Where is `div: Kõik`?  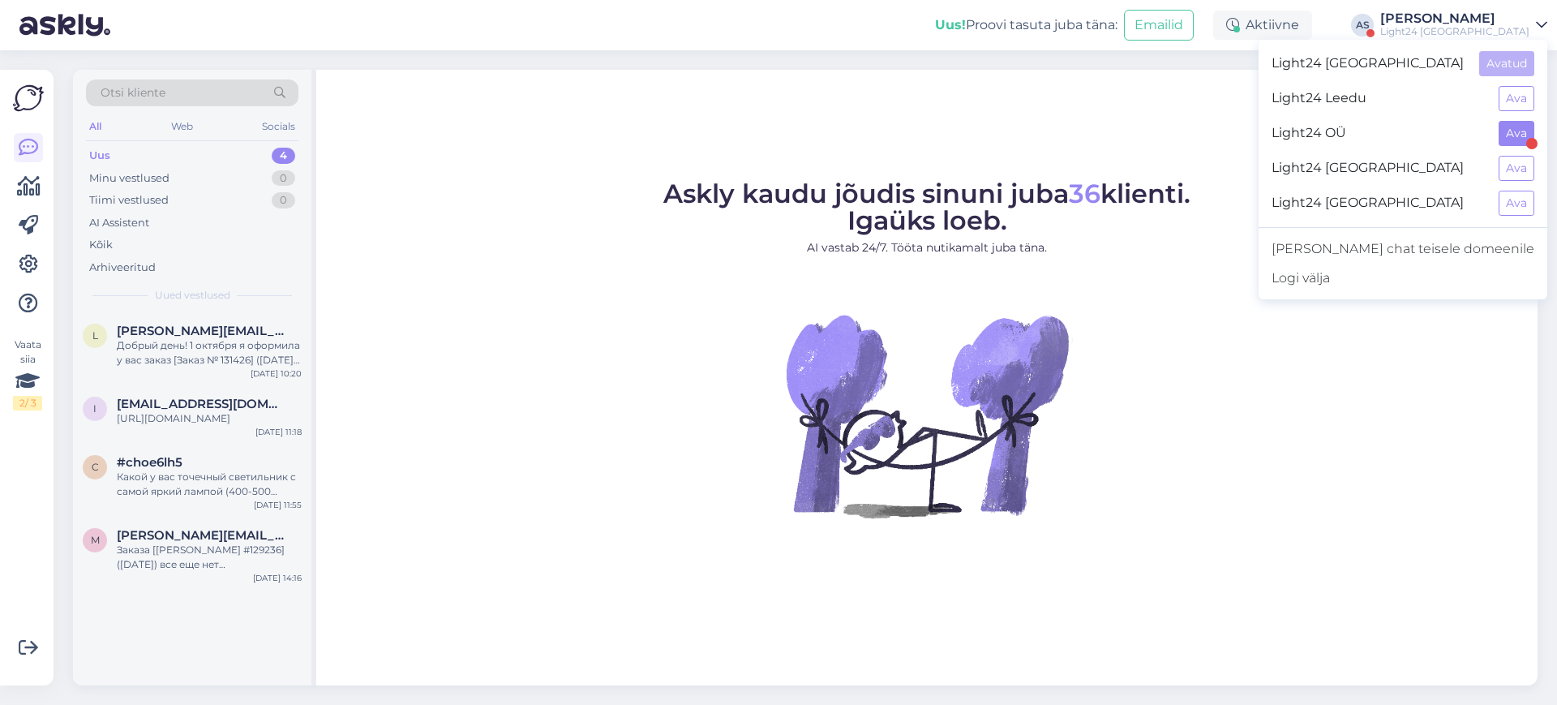 div: Kõik is located at coordinates (101, 245).